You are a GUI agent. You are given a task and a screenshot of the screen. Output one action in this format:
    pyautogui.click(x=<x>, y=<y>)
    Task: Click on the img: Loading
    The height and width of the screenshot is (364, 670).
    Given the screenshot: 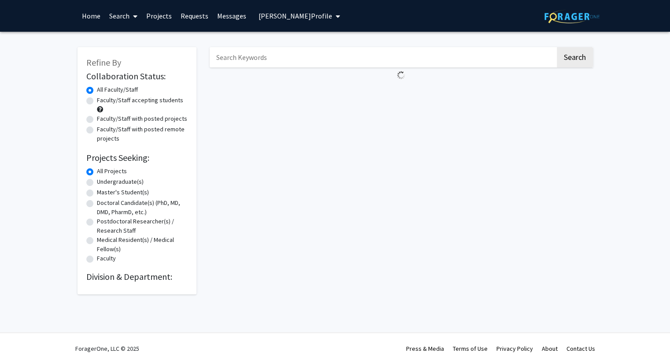 What is the action you would take?
    pyautogui.click(x=401, y=75)
    